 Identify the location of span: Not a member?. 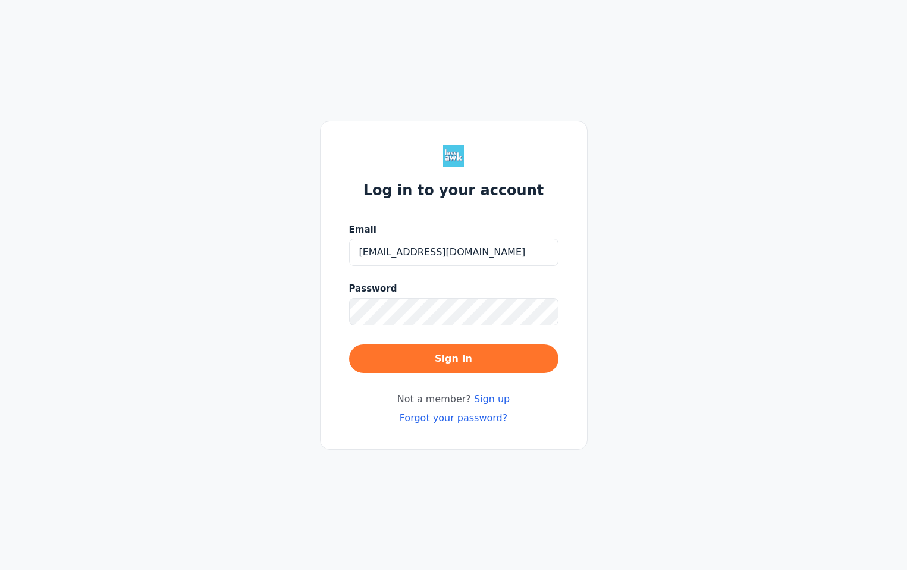
(453, 399).